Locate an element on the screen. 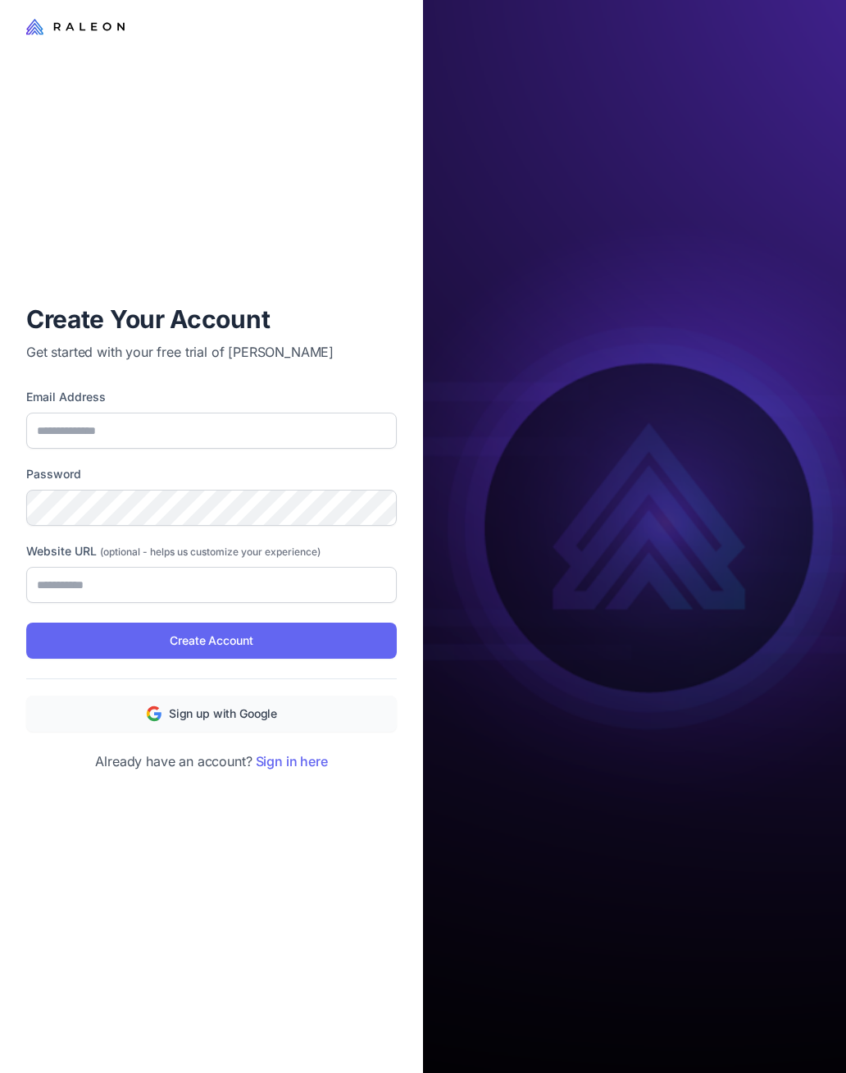  h1: Create Your Account is located at coordinates (212, 319).